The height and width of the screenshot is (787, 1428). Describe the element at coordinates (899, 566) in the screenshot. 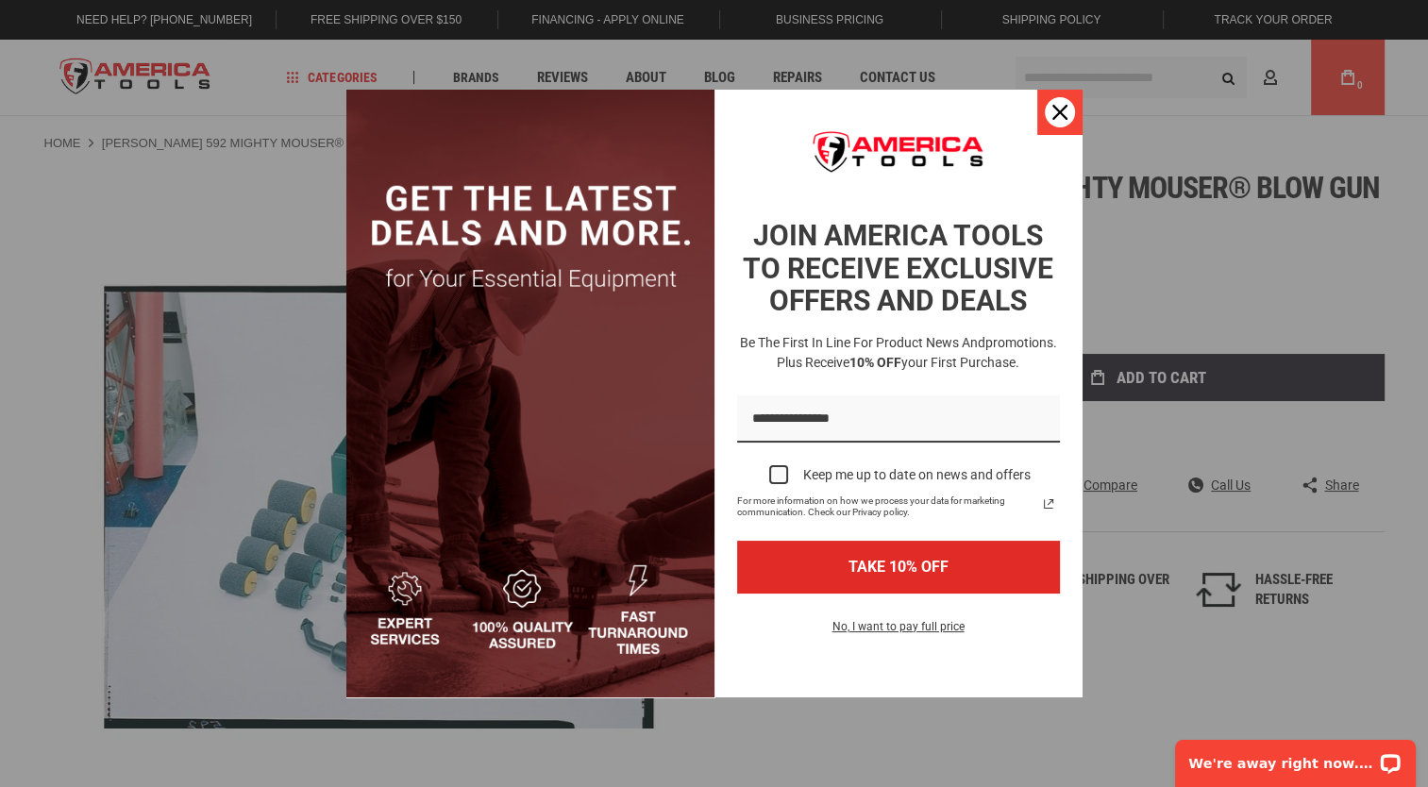

I see `button: TAKE 10% OFF` at that location.